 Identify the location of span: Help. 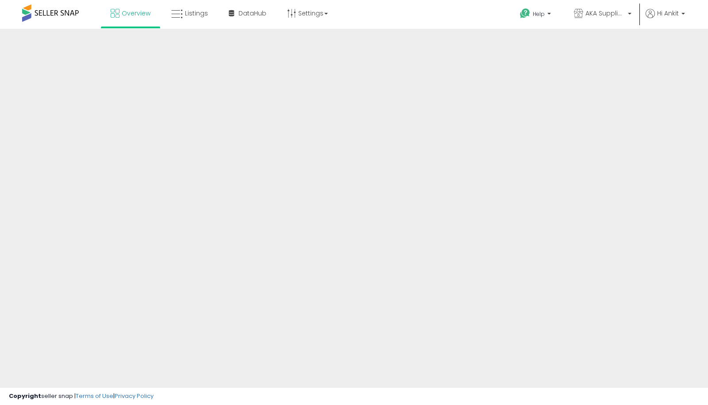
(538, 14).